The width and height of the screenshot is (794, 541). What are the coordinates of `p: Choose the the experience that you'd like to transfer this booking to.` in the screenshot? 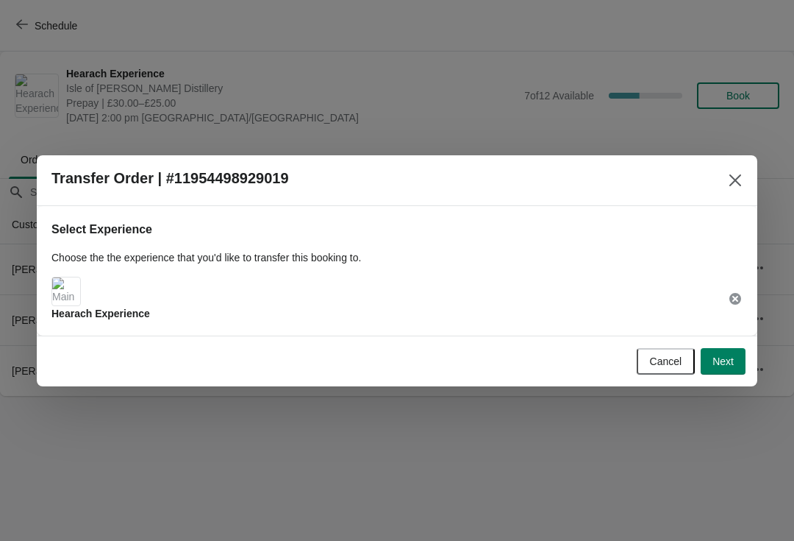 It's located at (397, 257).